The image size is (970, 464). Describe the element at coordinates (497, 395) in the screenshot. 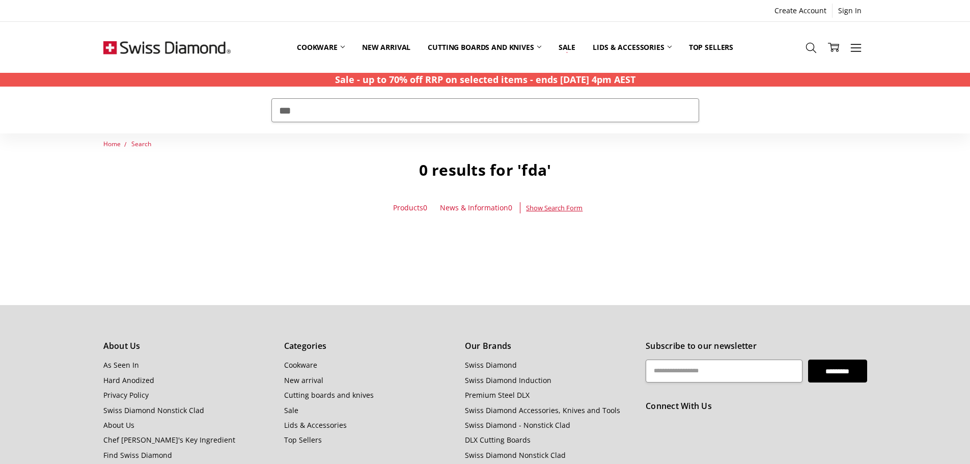

I see `a: Premium Steel DLX` at that location.